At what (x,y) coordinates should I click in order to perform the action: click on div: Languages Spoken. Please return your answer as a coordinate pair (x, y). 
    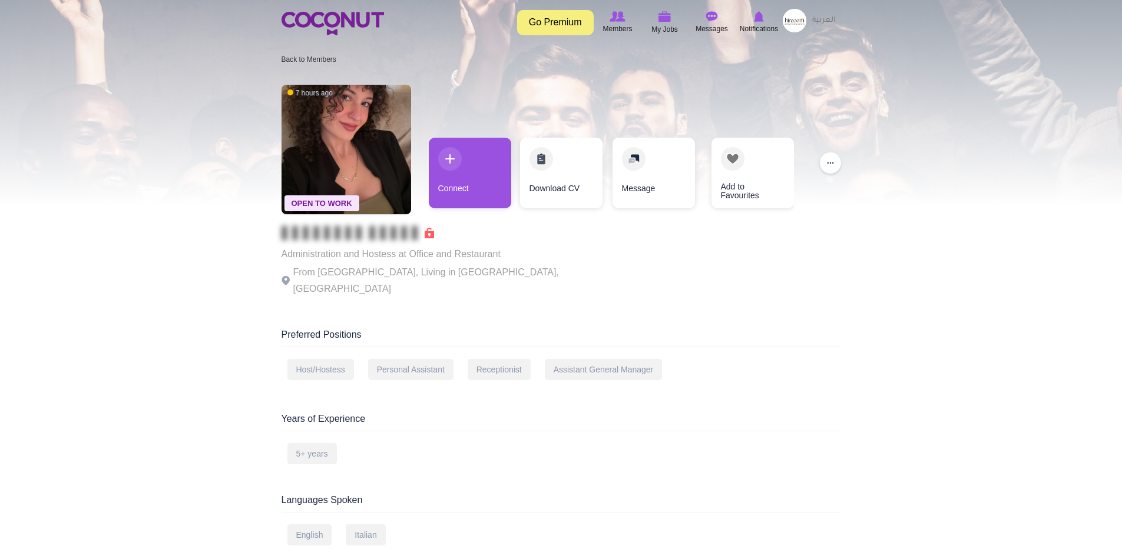
    Looking at the image, I should click on (561, 503).